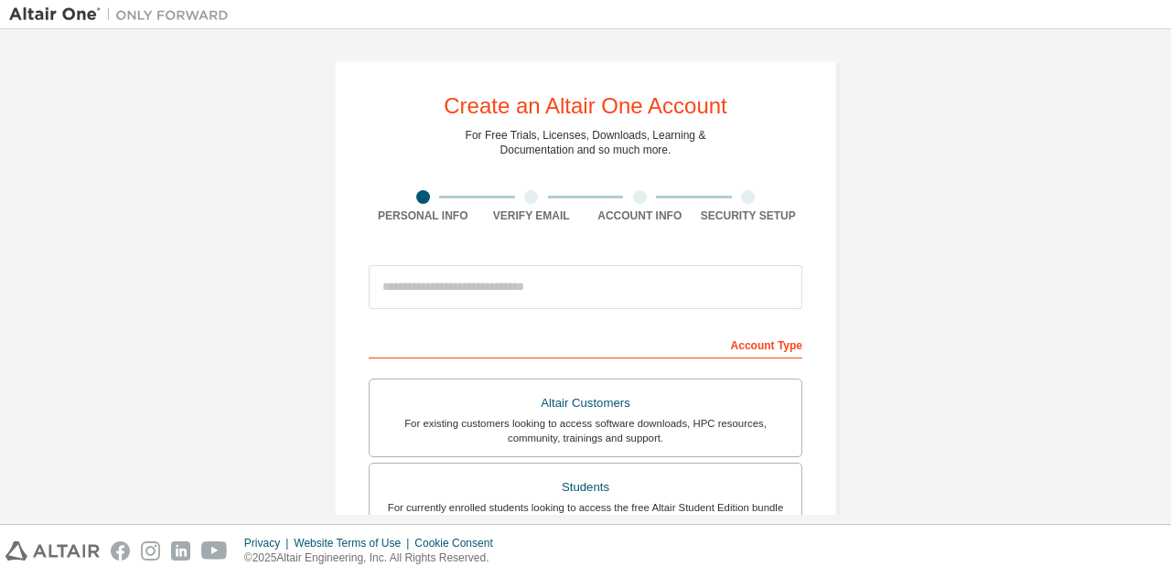  I want to click on div: Security Setup, so click(748, 216).